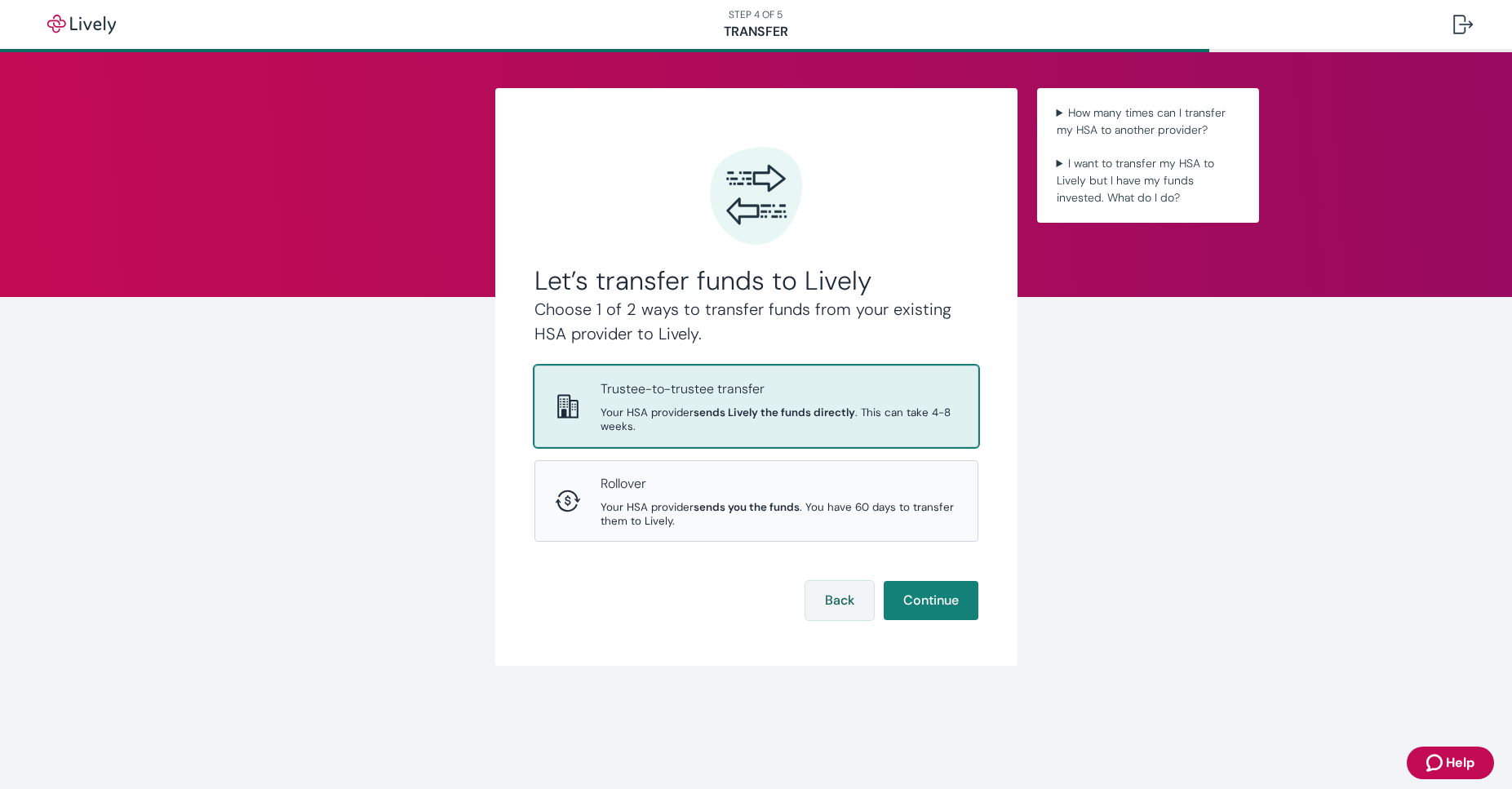 This screenshot has height=789, width=1512. What do you see at coordinates (568, 501) in the screenshot?
I see `svg: Rollover` at bounding box center [568, 501].